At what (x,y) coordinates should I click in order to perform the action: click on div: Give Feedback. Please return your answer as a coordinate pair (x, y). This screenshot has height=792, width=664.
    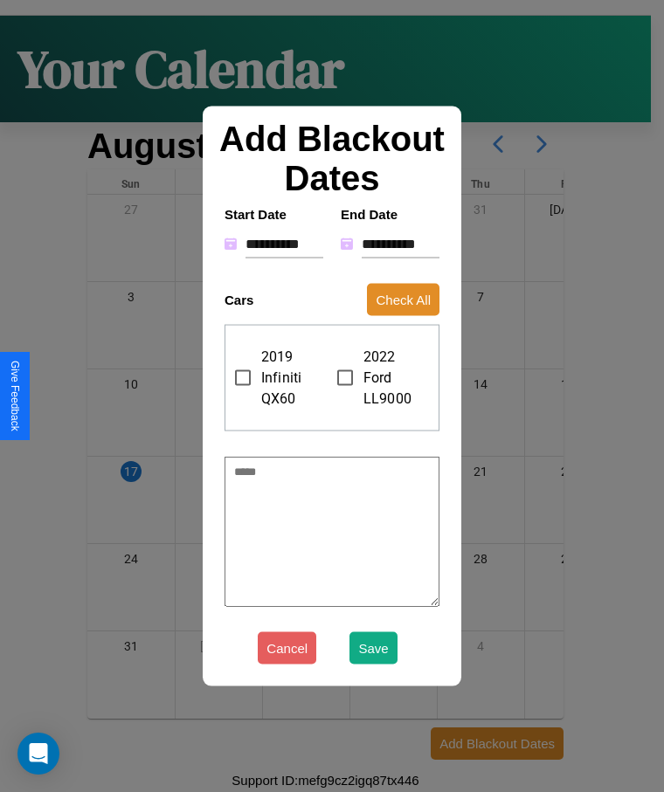
    Looking at the image, I should click on (15, 396).